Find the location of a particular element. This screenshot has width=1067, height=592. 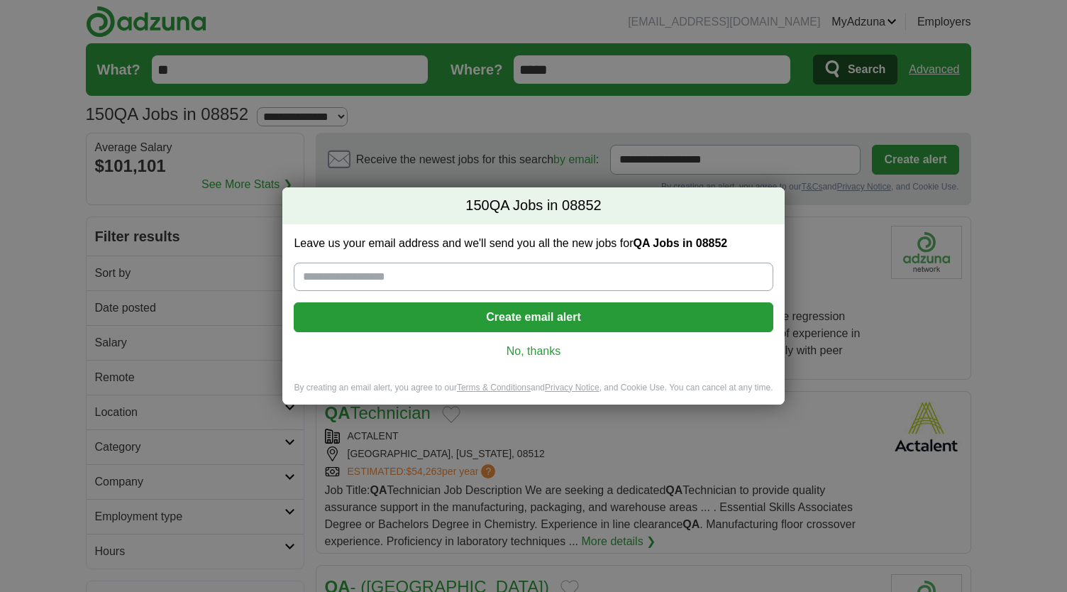

a: Terms & Conditions is located at coordinates (494, 387).